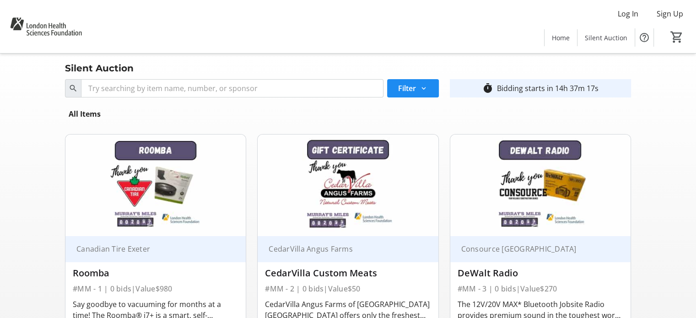 This screenshot has height=318, width=696. I want to click on img: DeWalt Radio, so click(540, 185).